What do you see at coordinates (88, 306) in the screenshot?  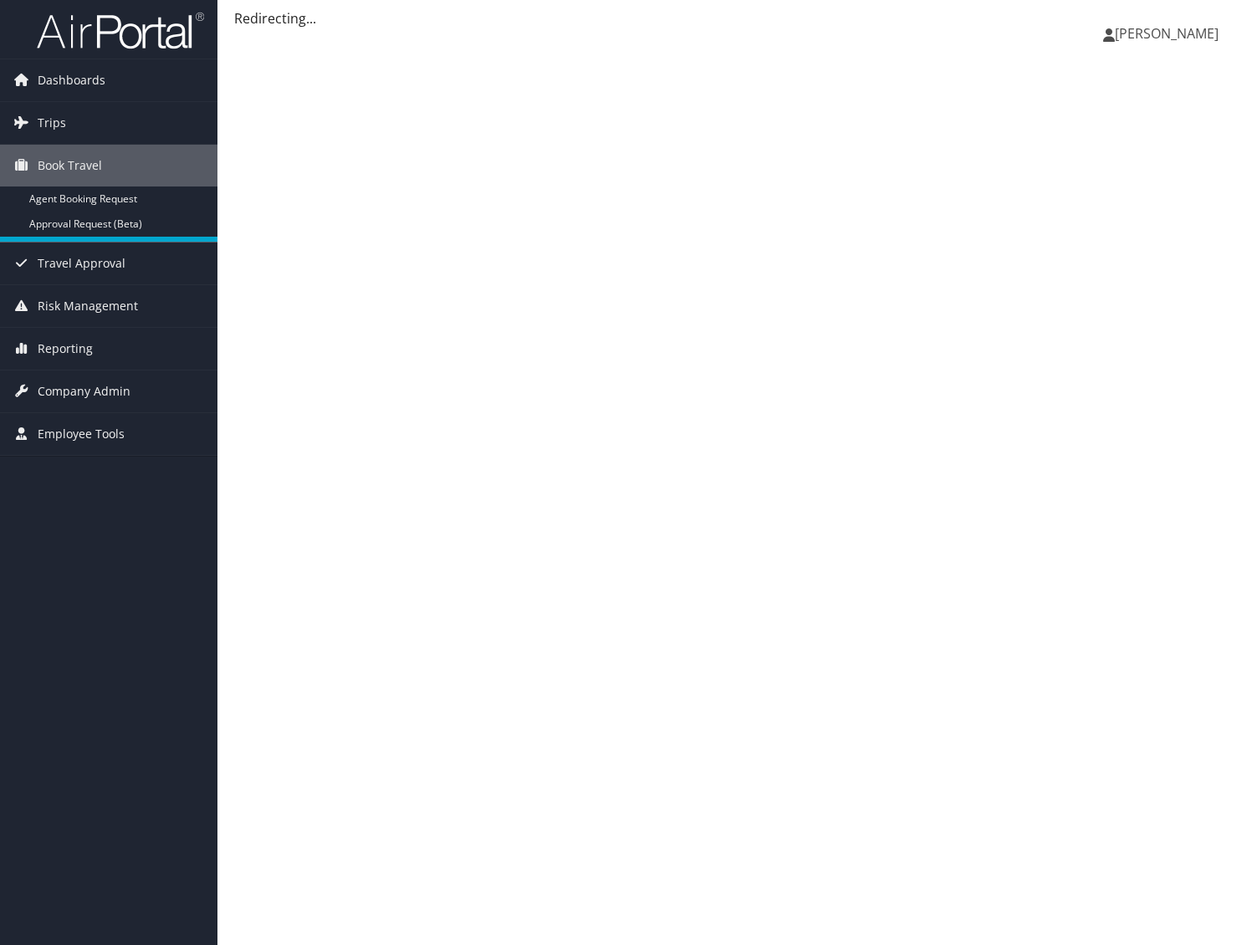 I see `span: Risk Management` at bounding box center [88, 306].